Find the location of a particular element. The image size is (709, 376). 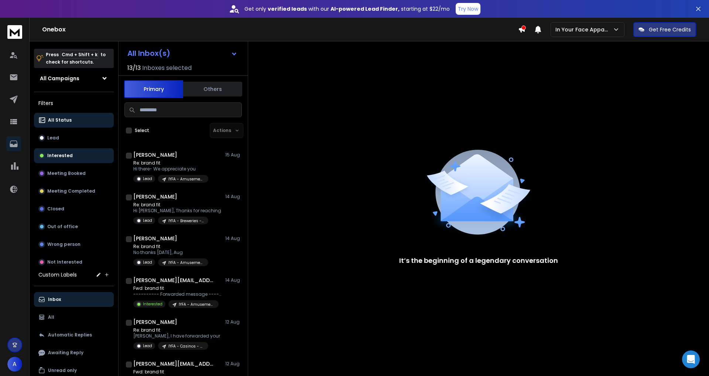

p: Automatic Replies is located at coordinates (70, 335).